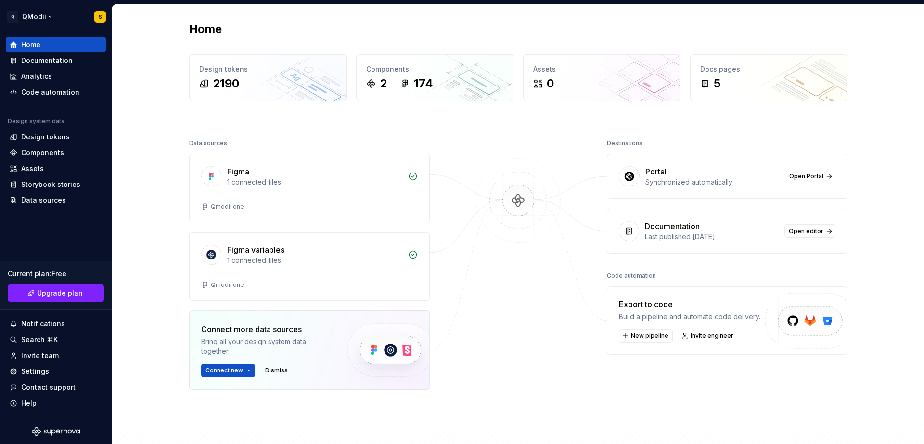 Image resolution: width=924 pixels, height=444 pixels. What do you see at coordinates (56, 432) in the screenshot?
I see `a: Supernova Logo` at bounding box center [56, 432].